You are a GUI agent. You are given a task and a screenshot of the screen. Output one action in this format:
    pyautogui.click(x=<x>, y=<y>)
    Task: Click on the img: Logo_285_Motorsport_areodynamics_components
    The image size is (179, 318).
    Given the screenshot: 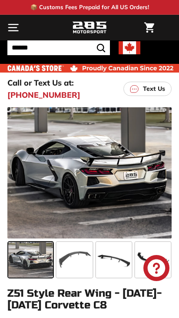 What is the action you would take?
    pyautogui.click(x=89, y=28)
    